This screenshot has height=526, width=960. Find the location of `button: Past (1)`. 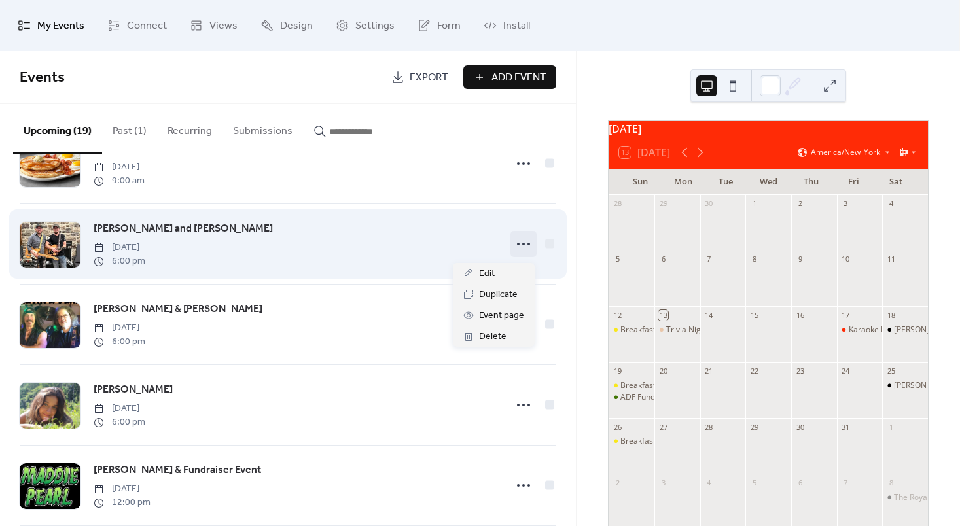

button: Past (1) is located at coordinates (130, 128).